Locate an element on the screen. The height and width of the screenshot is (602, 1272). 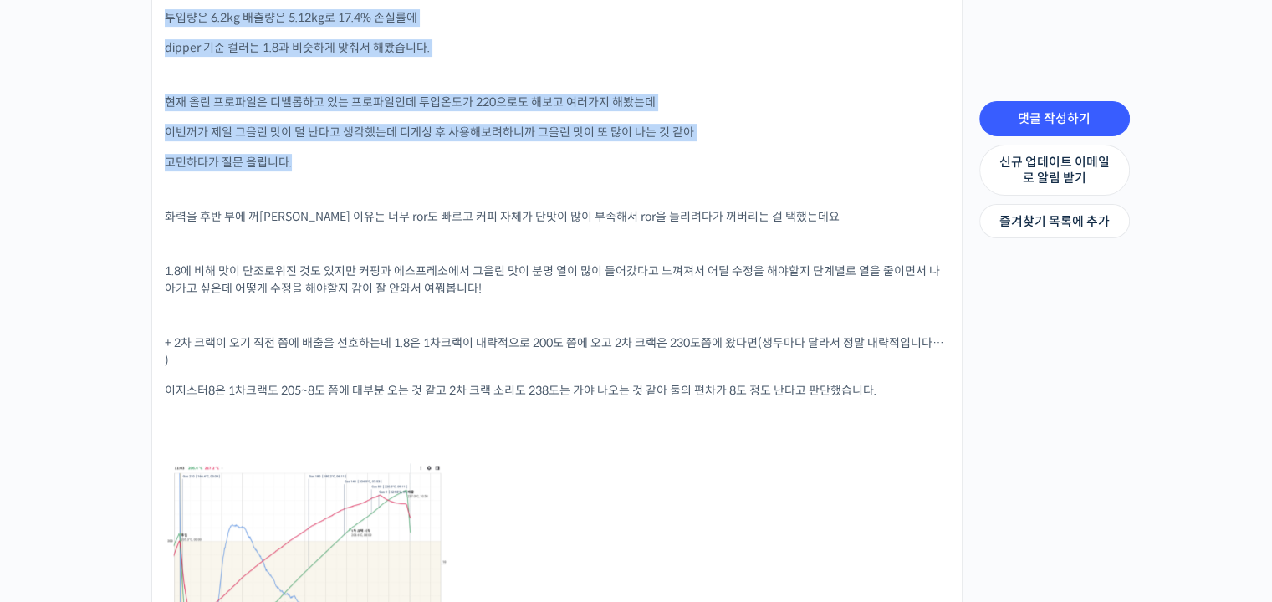
span: 설정 is located at coordinates (269, 495).